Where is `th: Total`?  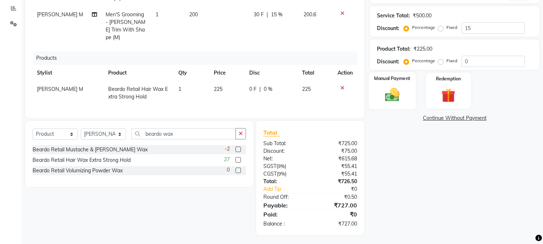
th: Total is located at coordinates (315, 73).